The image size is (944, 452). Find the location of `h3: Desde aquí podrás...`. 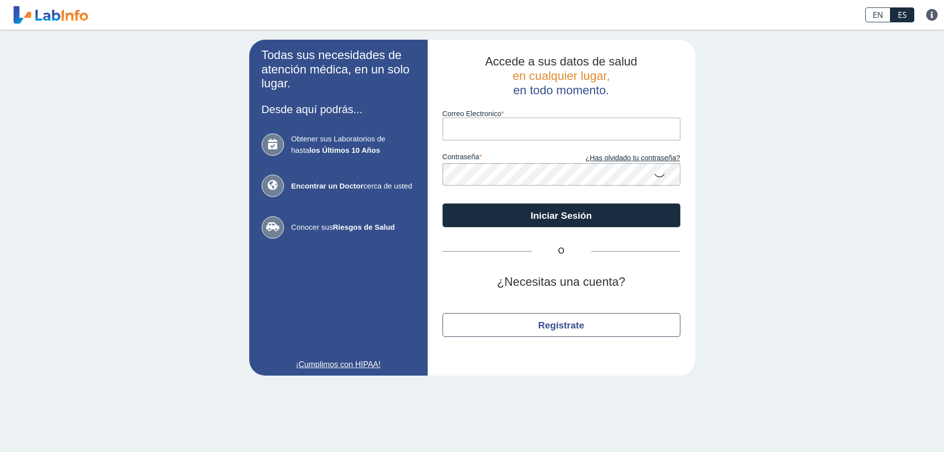

h3: Desde aquí podrás... is located at coordinates (339, 109).